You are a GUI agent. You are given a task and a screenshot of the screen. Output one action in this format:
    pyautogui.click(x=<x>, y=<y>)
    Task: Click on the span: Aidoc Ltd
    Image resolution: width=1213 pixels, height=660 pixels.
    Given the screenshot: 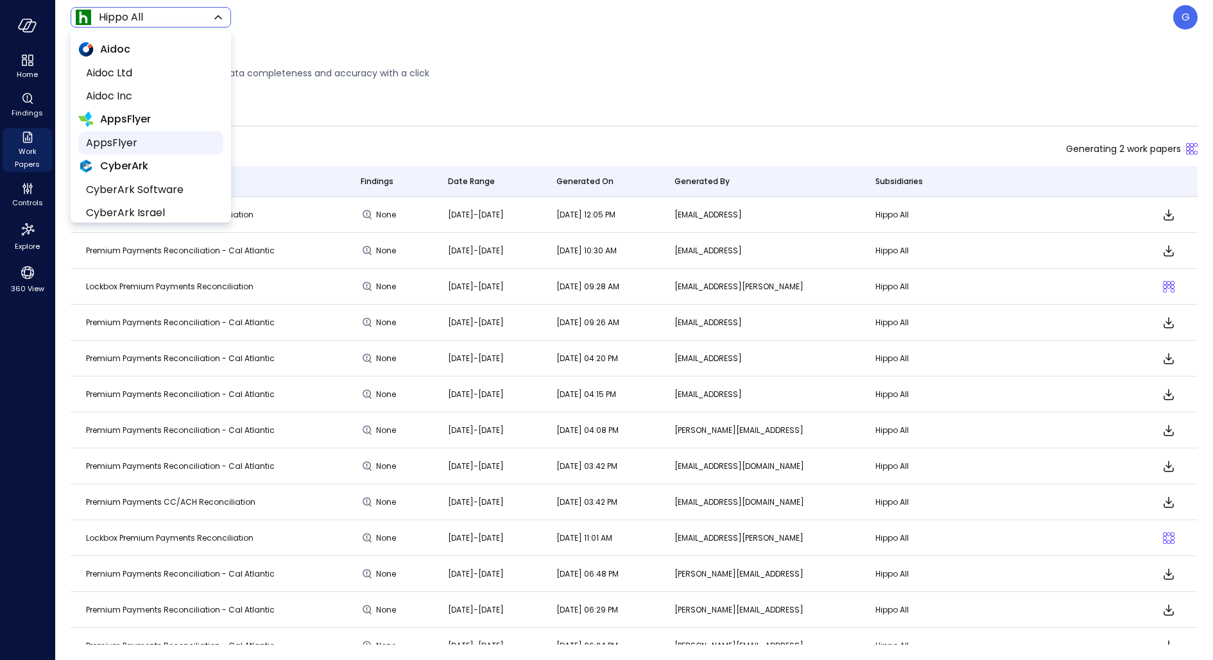 What is the action you would take?
    pyautogui.click(x=150, y=73)
    